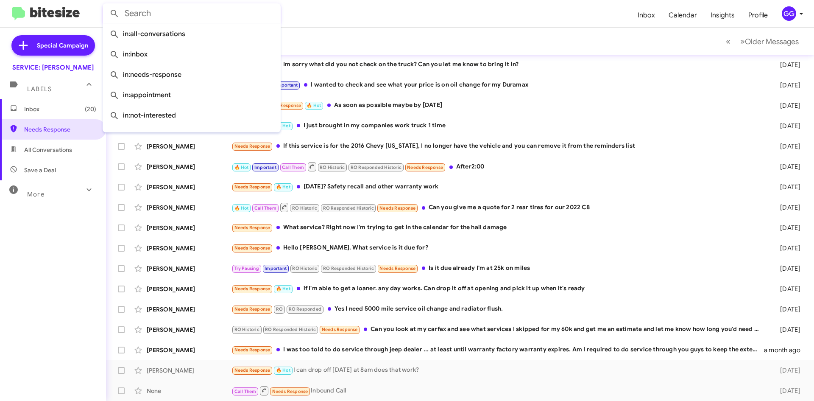  I want to click on span: Profile, so click(758, 15).